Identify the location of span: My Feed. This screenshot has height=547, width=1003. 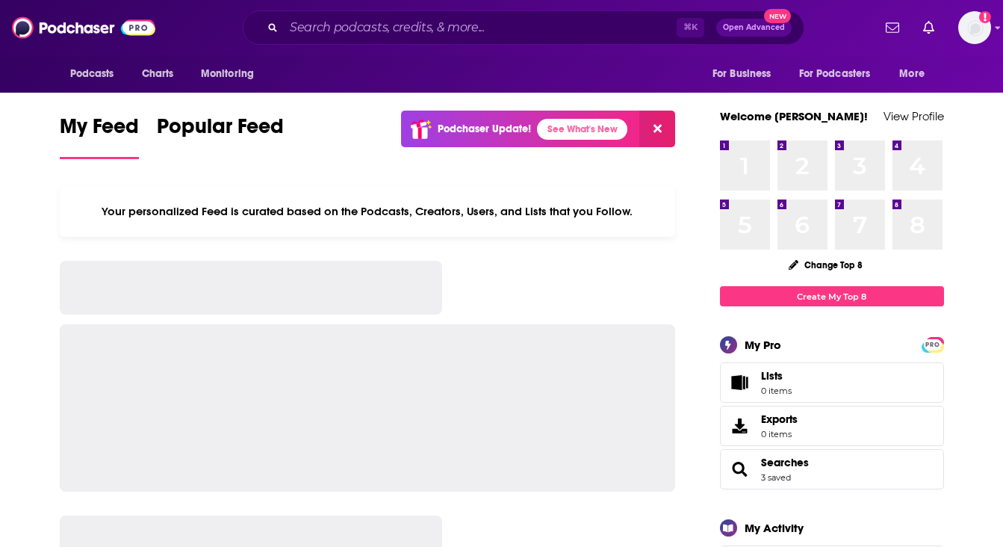
(99, 131).